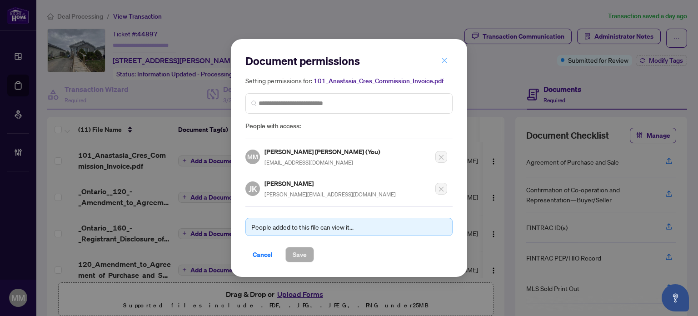 Image resolution: width=698 pixels, height=316 pixels. I want to click on span: JK, so click(253, 189).